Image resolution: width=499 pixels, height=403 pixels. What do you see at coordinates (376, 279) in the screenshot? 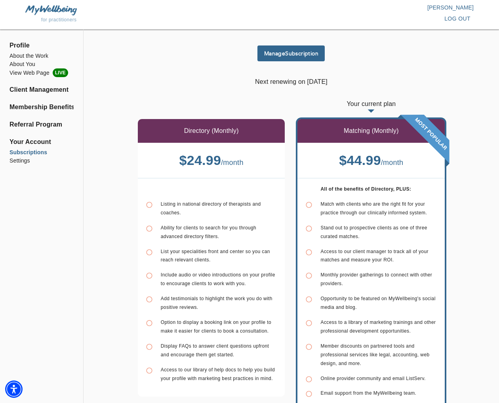
I see `span: Monthly provider gatherings to connect with other providers.` at bounding box center [376, 279].